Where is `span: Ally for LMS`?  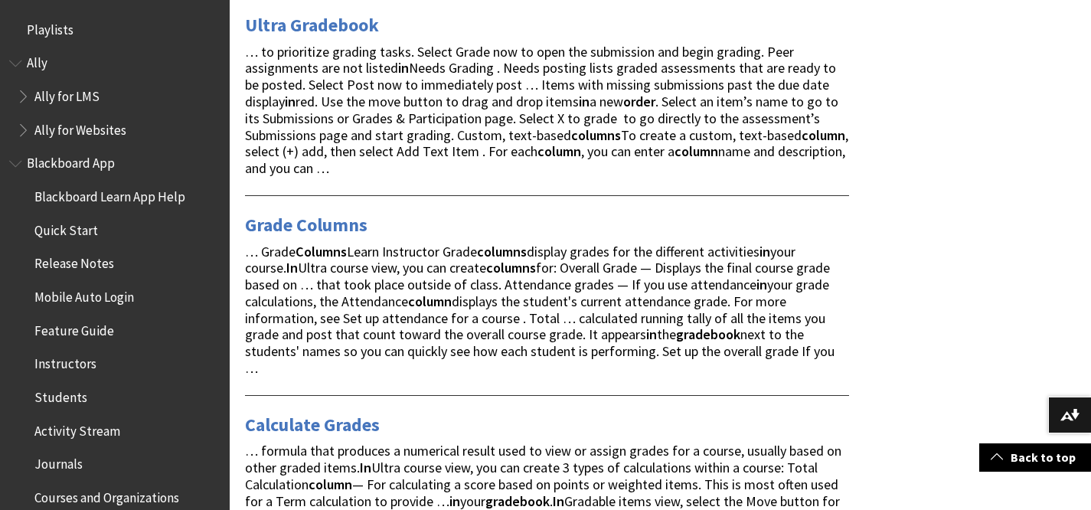 span: Ally for LMS is located at coordinates (67, 93).